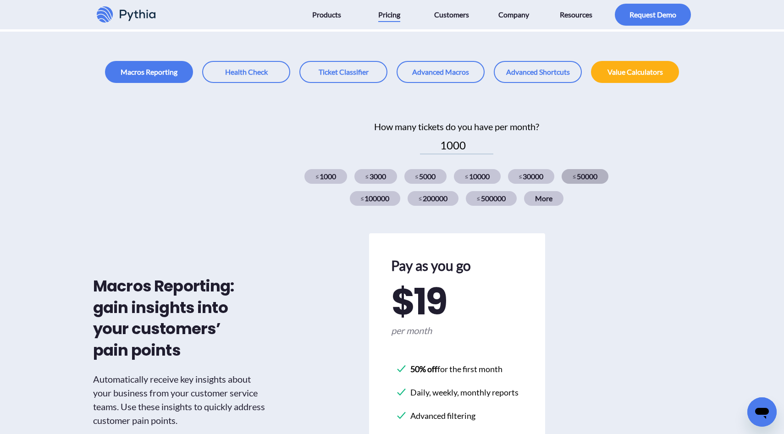  What do you see at coordinates (456, 127) in the screenshot?
I see `div: How many tickets do you have per month?` at bounding box center [456, 127].